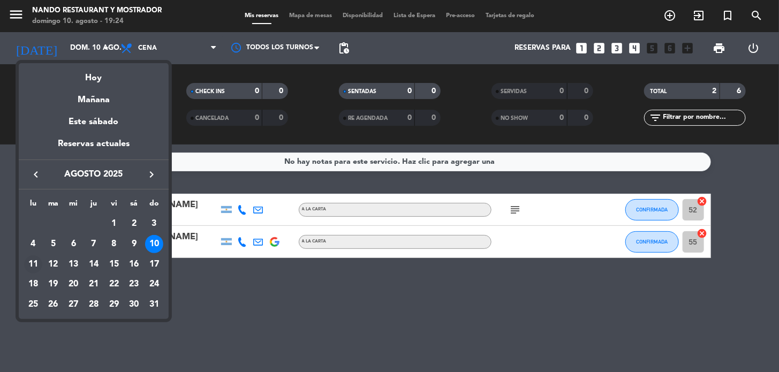  I want to click on td: 23 de agosto de 2025, so click(134, 285).